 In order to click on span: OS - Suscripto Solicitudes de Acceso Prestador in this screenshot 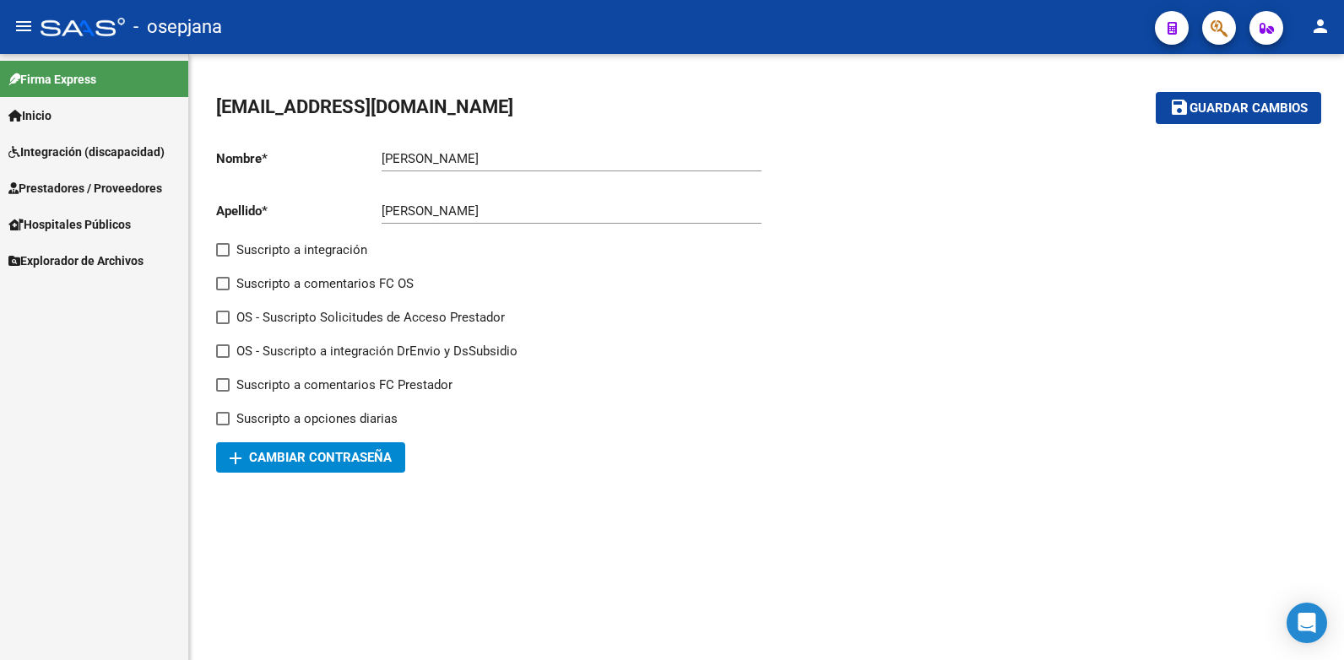, I will do `click(370, 317)`.